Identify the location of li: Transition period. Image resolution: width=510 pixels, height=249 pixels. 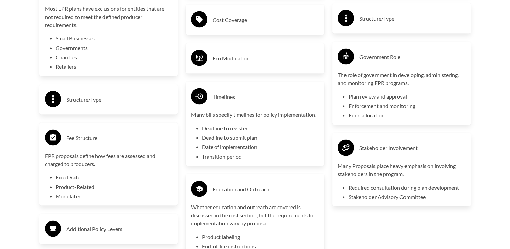
(260, 156).